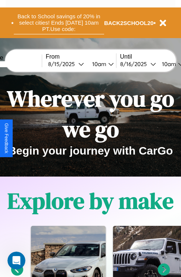  I want to click on button: 8/15/2025, so click(66, 64).